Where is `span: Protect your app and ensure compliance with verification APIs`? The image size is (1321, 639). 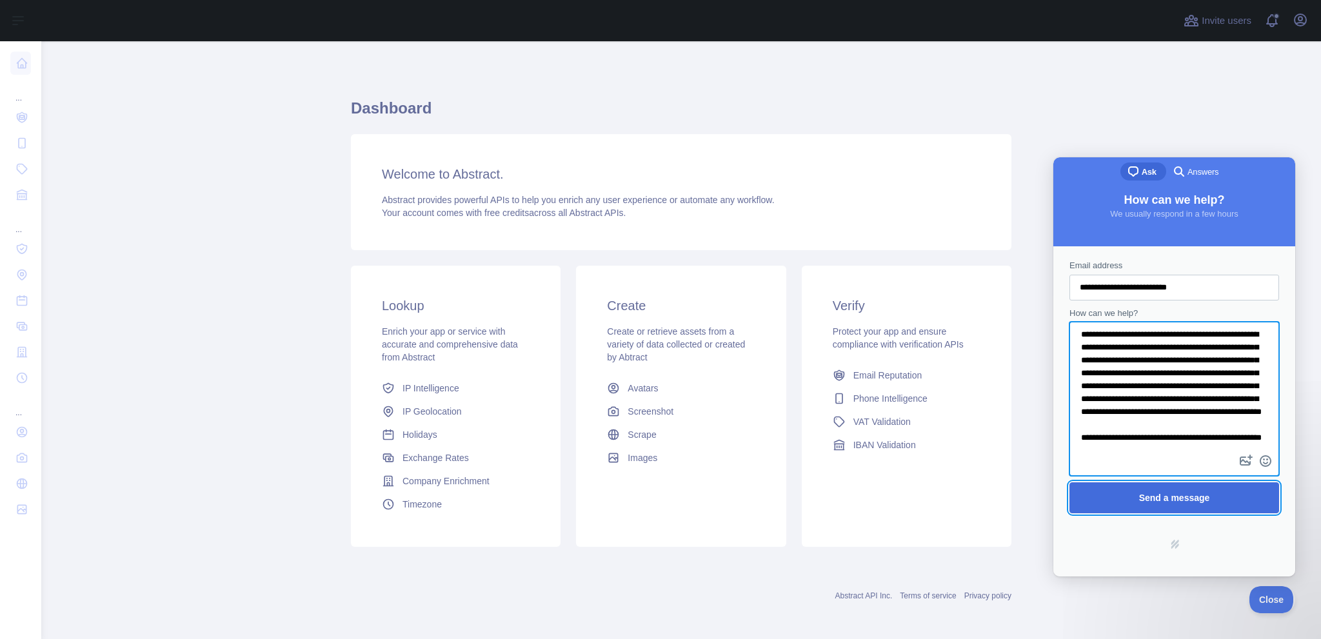
span: Protect your app and ensure compliance with verification APIs is located at coordinates (898, 338).